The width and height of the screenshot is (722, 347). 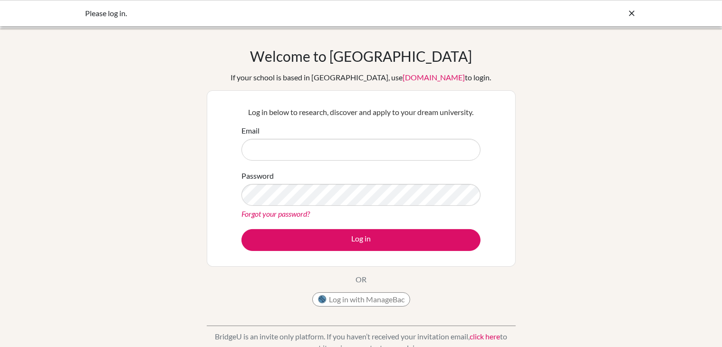 What do you see at coordinates (485, 336) in the screenshot?
I see `a: click here` at bounding box center [485, 336].